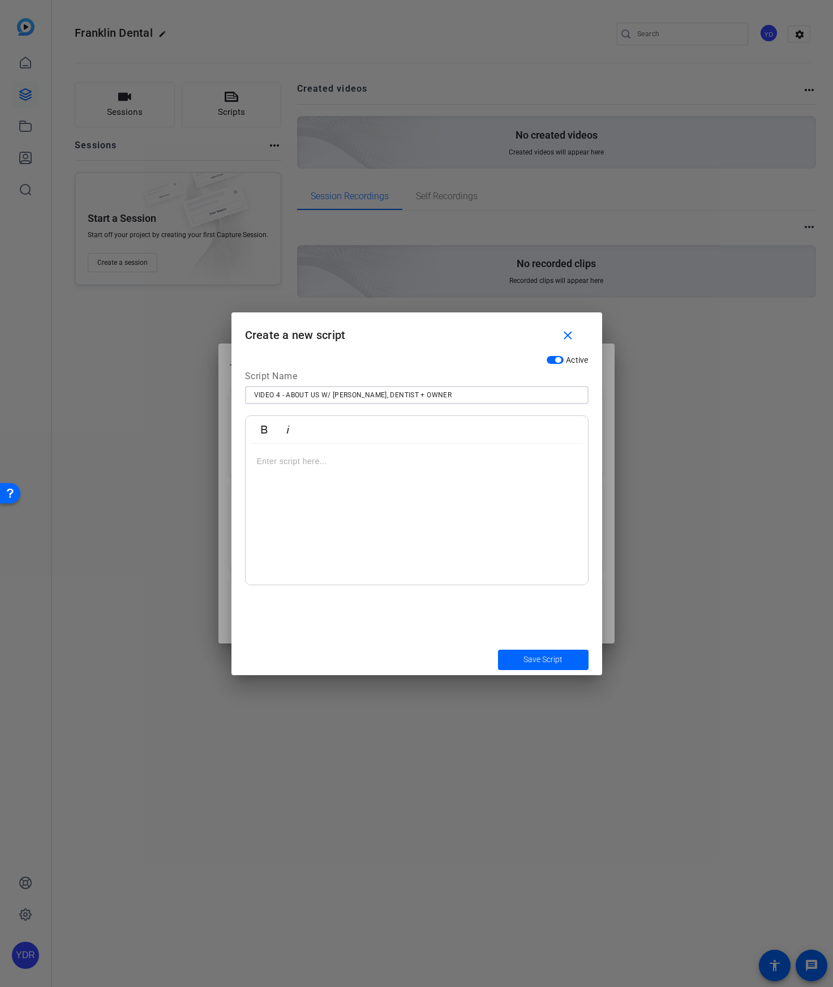 The height and width of the screenshot is (987, 833). What do you see at coordinates (416, 395) in the screenshot?
I see `input: Enter Script Name` at bounding box center [416, 395].